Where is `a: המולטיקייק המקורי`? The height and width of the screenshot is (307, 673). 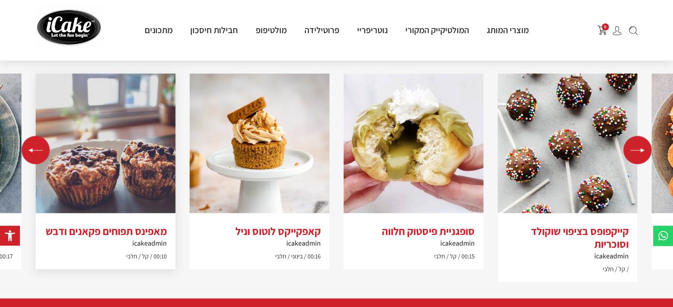
a: המולטיקייק המקורי is located at coordinates (437, 30).